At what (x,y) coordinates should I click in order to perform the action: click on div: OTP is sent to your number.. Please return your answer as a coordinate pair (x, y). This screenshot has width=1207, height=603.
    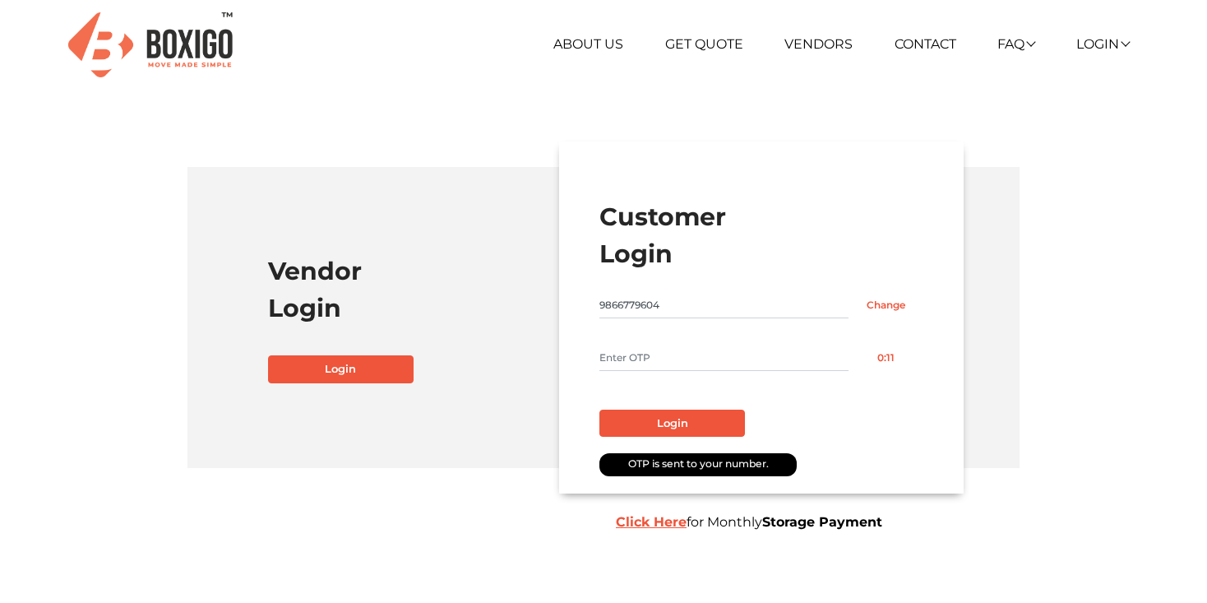
    Looking at the image, I should click on (698, 465).